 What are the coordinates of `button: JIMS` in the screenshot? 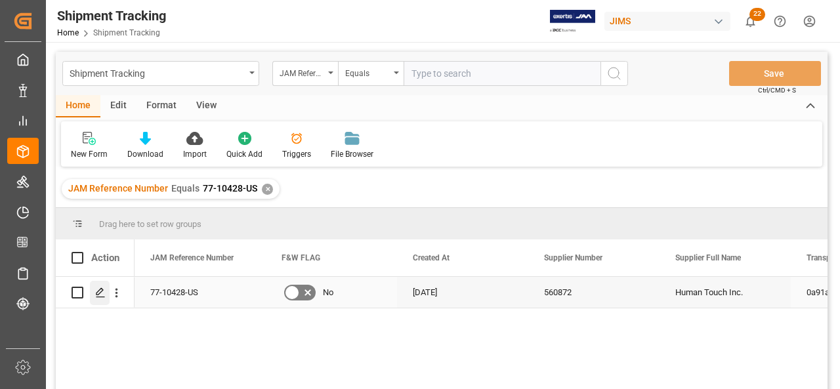 It's located at (670, 21).